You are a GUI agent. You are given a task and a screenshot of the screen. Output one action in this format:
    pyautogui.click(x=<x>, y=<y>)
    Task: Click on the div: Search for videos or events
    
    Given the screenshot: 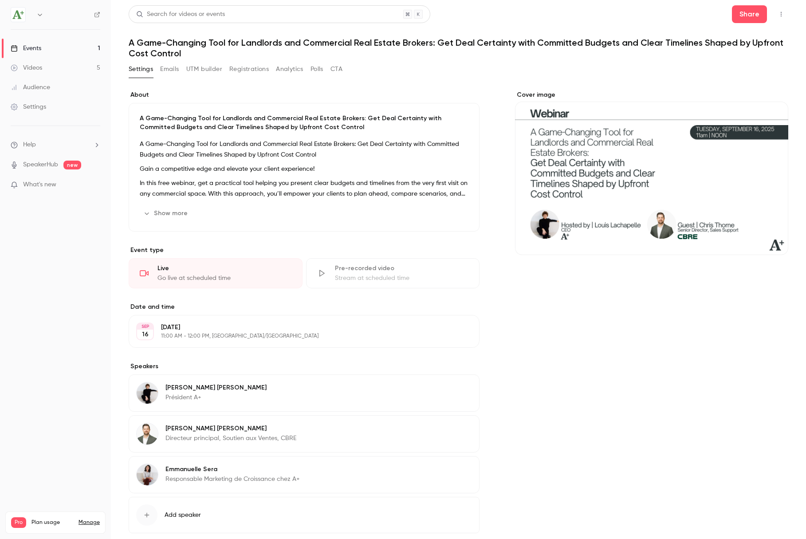 What is the action you would take?
    pyautogui.click(x=181, y=14)
    